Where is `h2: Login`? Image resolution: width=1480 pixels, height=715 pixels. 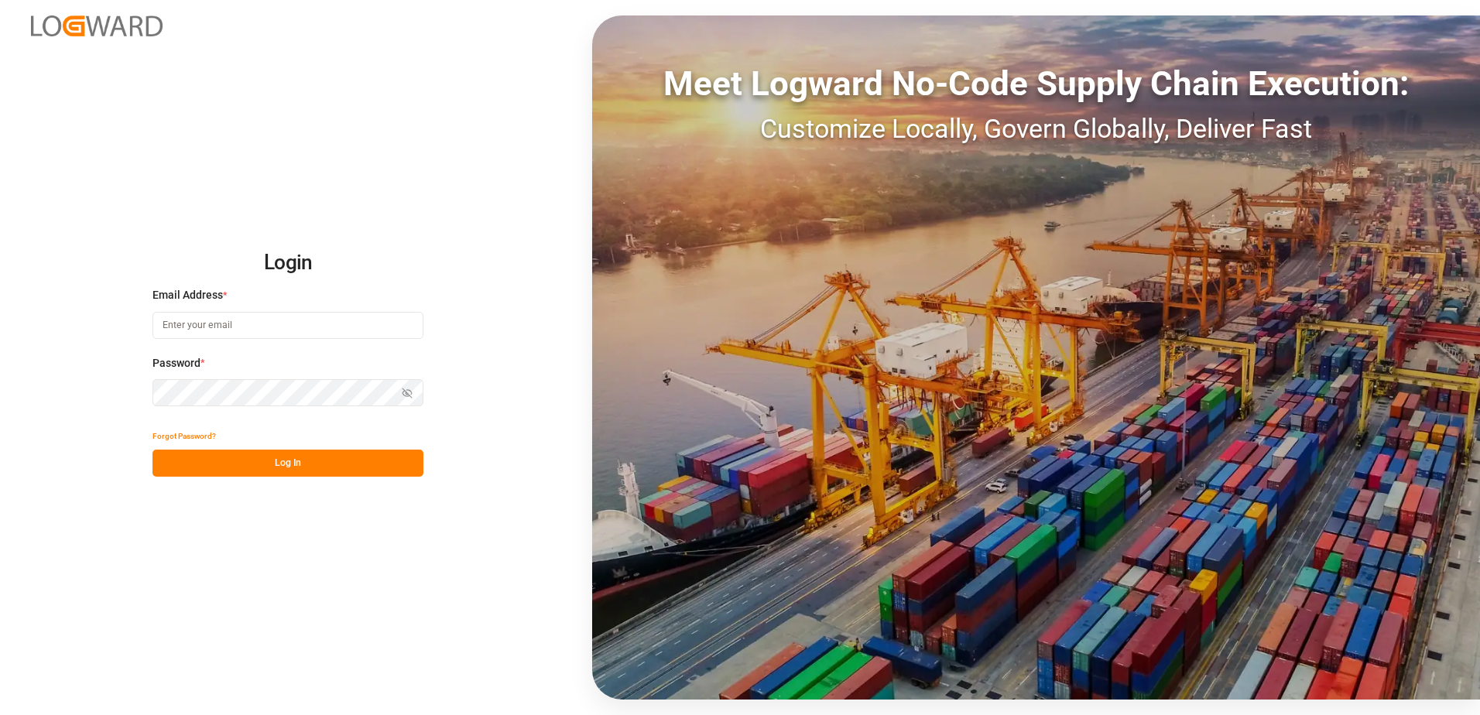 h2: Login is located at coordinates (288, 263).